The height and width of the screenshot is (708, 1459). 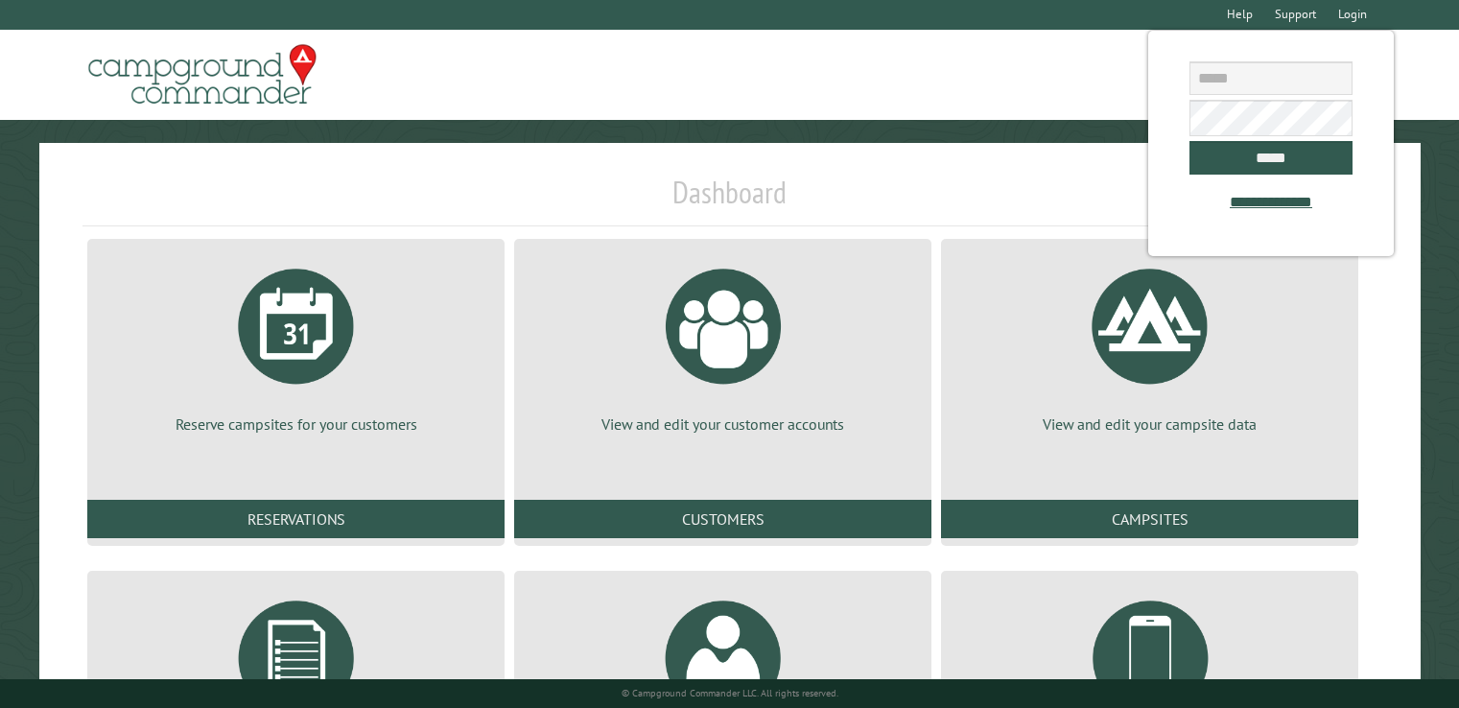 I want to click on p: View and edit your customer accounts, so click(x=722, y=424).